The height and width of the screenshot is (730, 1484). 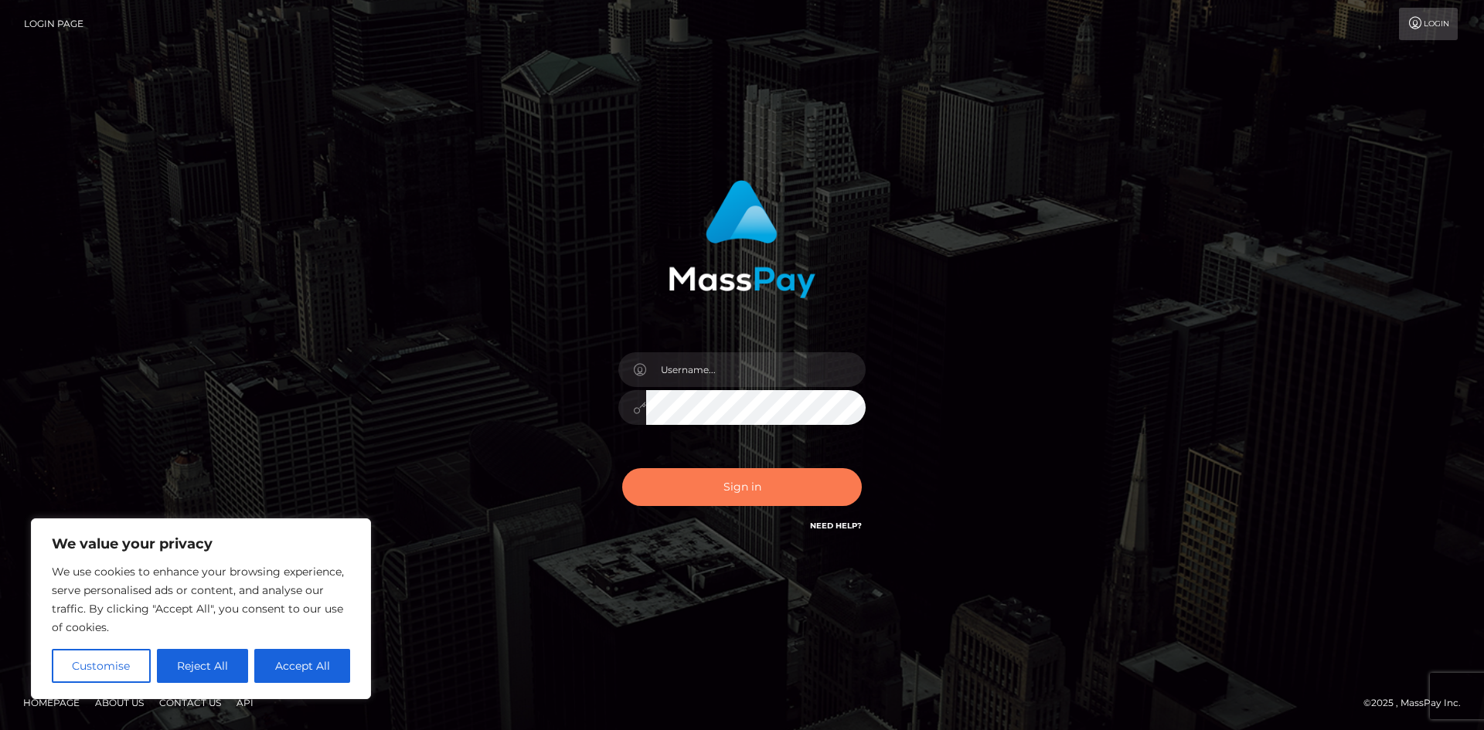 I want to click on p: We use cookies to enhance your browsing experience, serve personalised ads or content, and analys..., so click(x=201, y=600).